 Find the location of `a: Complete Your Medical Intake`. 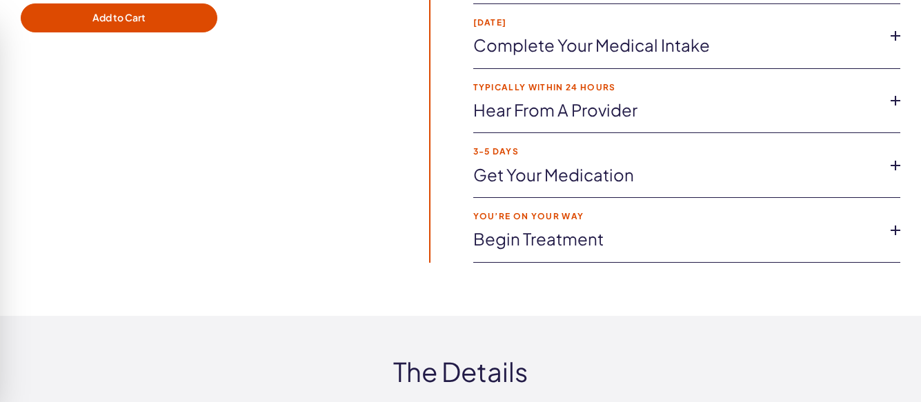

a: Complete Your Medical Intake is located at coordinates (676, 46).